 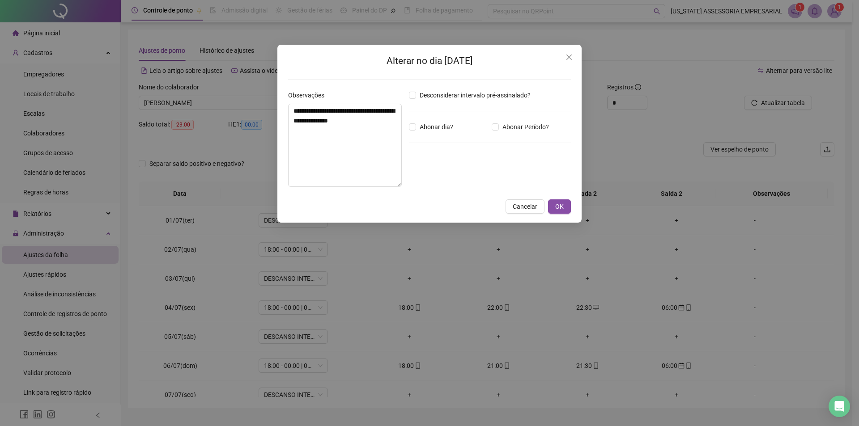 What do you see at coordinates (559, 207) in the screenshot?
I see `span: OK` at bounding box center [559, 207].